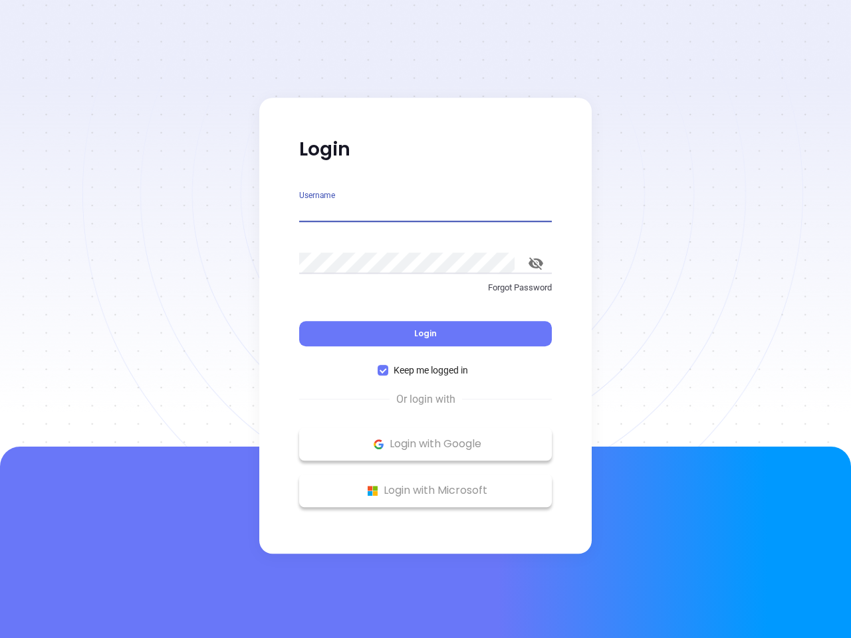  What do you see at coordinates (425, 490) in the screenshot?
I see `button: Microsoft Logo Login with Microsoft` at bounding box center [425, 490].